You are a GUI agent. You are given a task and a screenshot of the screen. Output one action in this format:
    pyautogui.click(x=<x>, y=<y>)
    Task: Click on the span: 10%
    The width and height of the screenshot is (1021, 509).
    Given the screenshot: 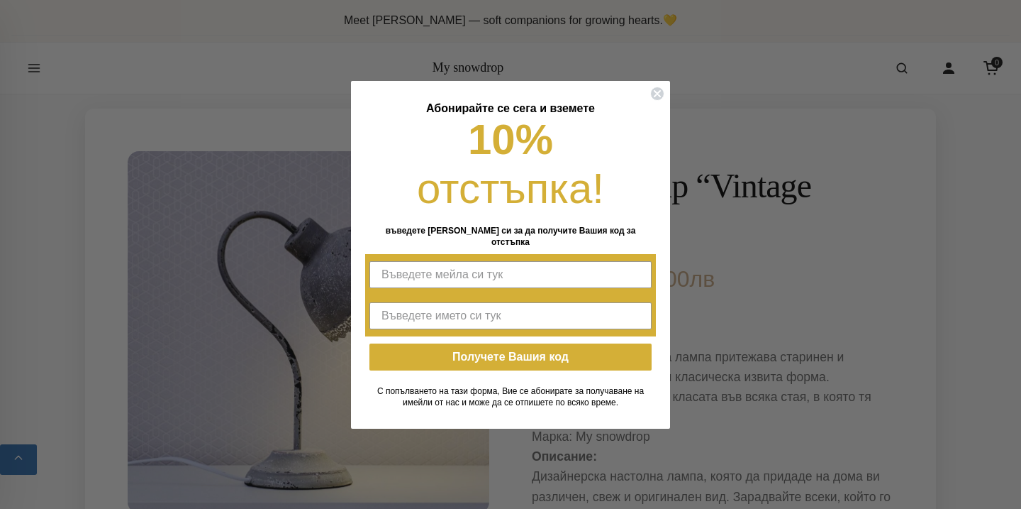 What is the action you would take?
    pyautogui.click(x=511, y=139)
    